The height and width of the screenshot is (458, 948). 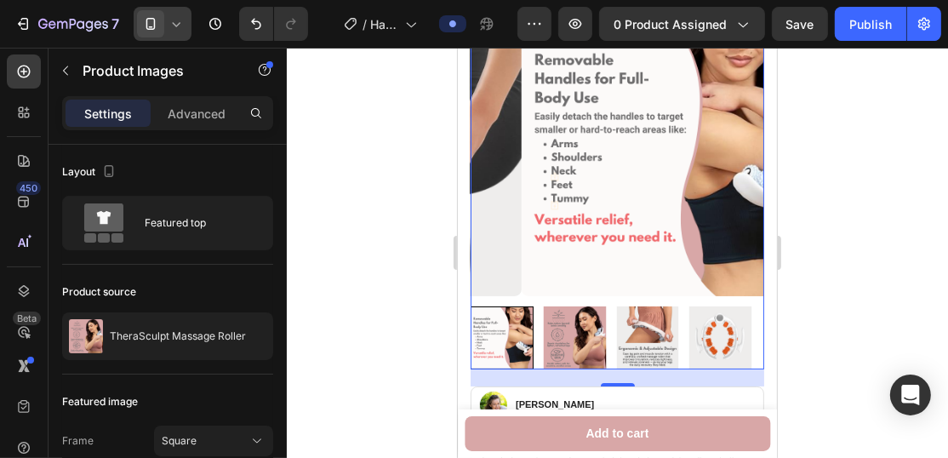 What do you see at coordinates (36, 357) in the screenshot?
I see `img: Alt Image` at bounding box center [36, 357].